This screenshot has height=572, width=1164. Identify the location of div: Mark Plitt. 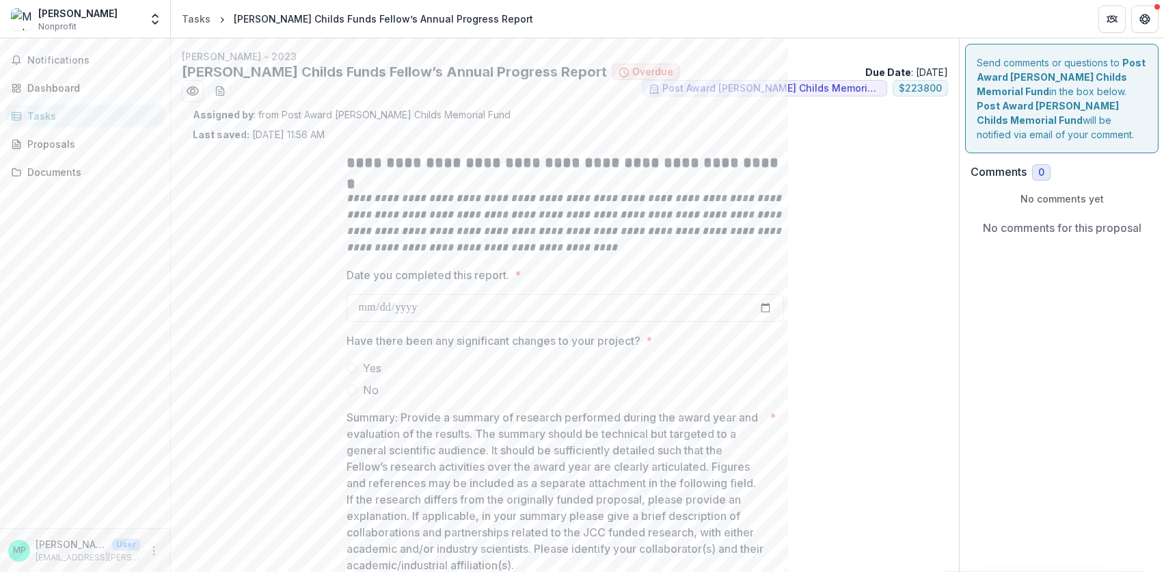
(19, 550).